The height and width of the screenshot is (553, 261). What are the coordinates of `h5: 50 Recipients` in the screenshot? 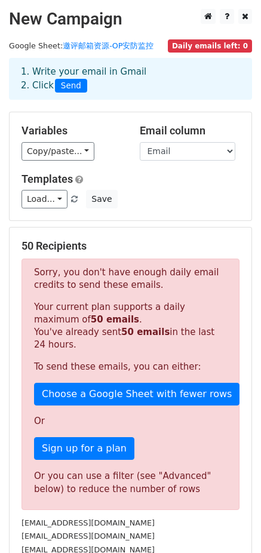 It's located at (130, 246).